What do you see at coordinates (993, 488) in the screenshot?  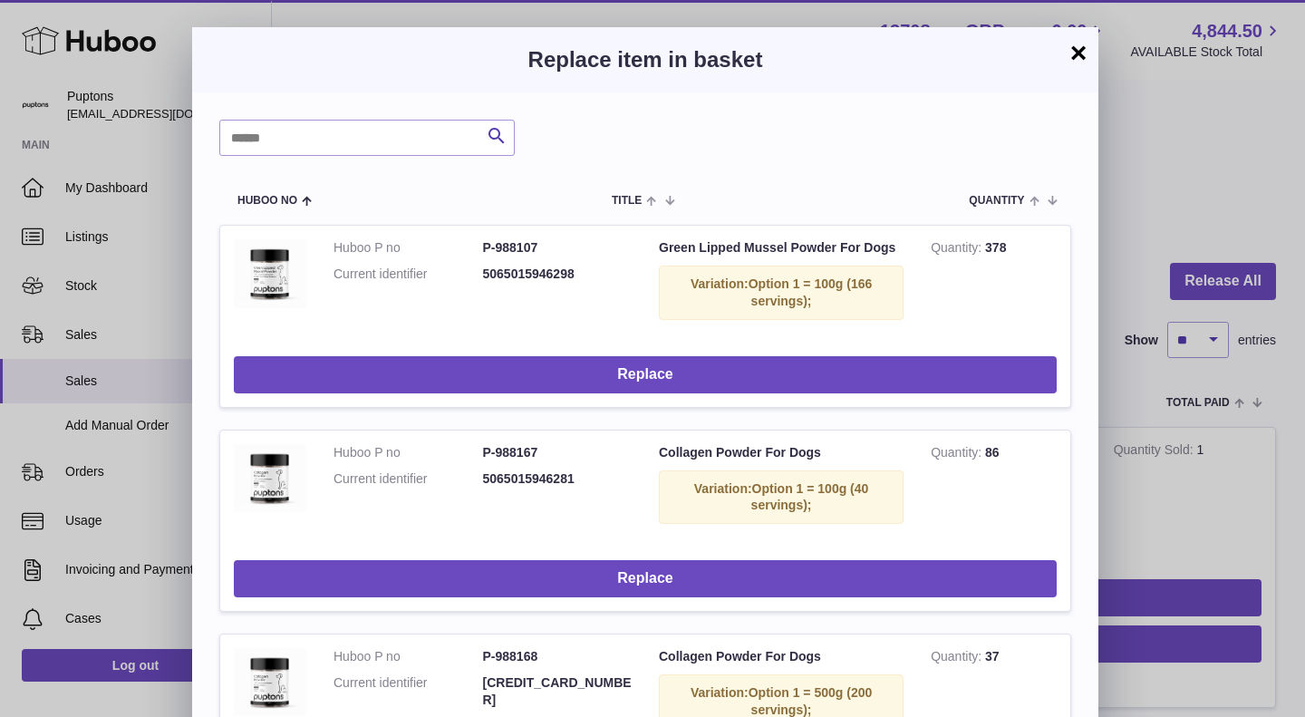 I see `td: 86` at bounding box center [993, 488].